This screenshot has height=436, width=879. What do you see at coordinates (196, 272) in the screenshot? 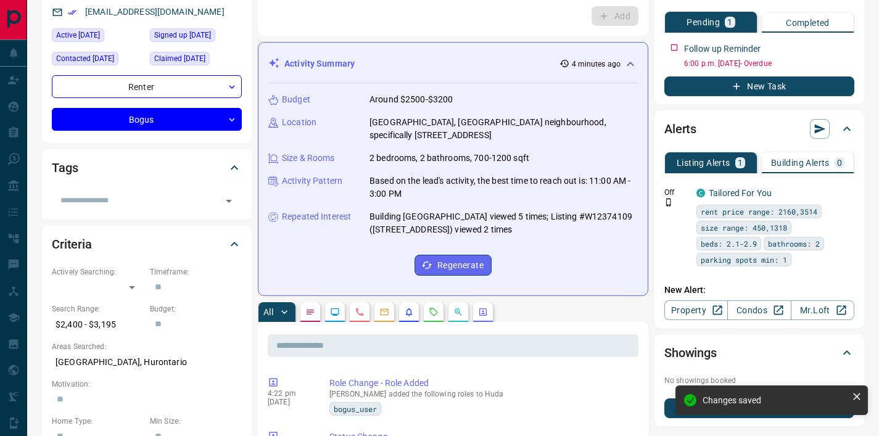
I see `p: Timeframe:` at bounding box center [196, 272].